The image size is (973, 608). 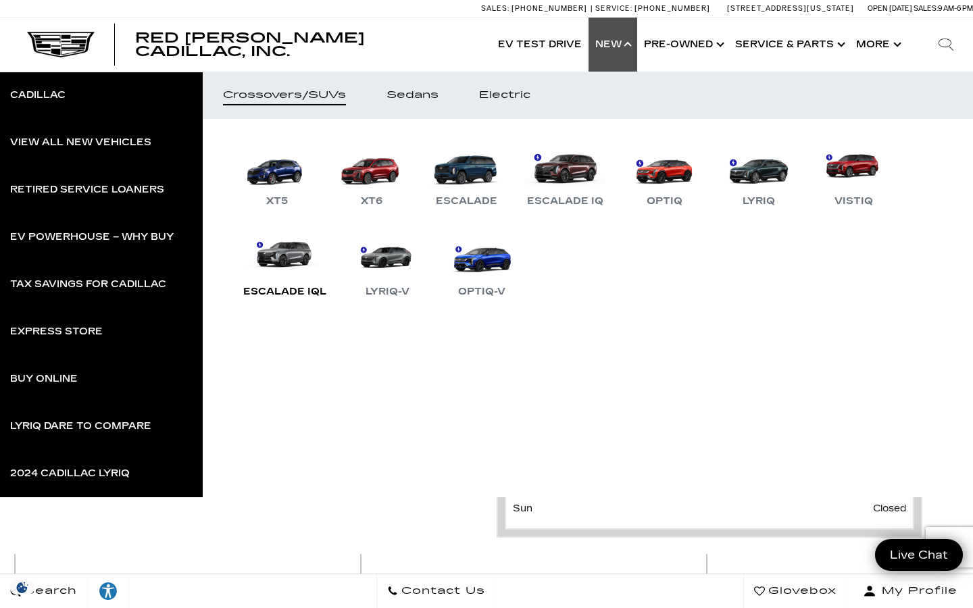 What do you see at coordinates (70, 474) in the screenshot?
I see `div: 2024 Cadillac LYRIQ` at bounding box center [70, 474].